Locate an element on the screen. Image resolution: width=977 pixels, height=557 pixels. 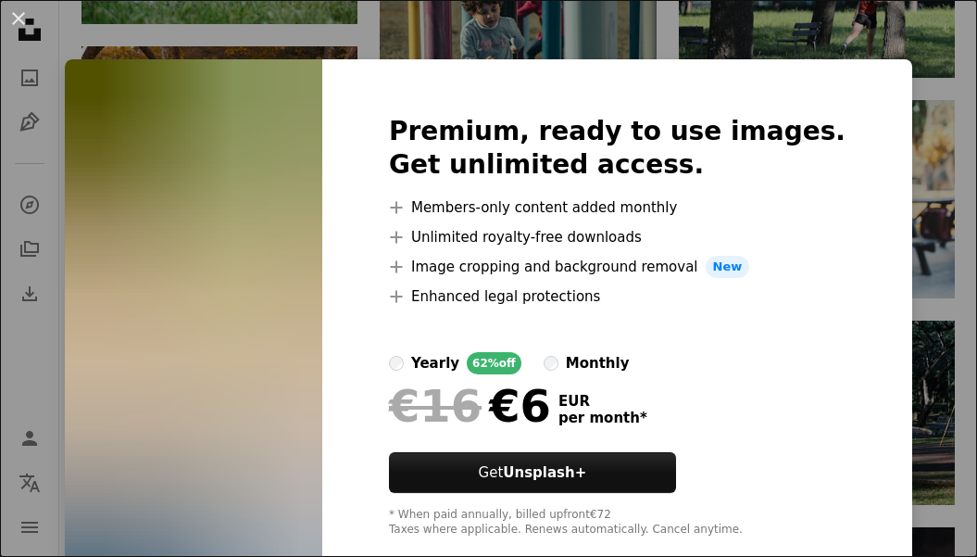
span: €16 is located at coordinates (435, 406).